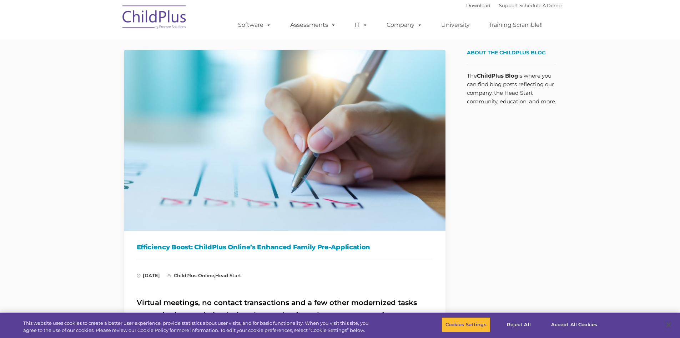 Image resolution: width=680 pixels, height=338 pixels. What do you see at coordinates (519, 324) in the screenshot?
I see `button: Reject All` at bounding box center [519, 324].